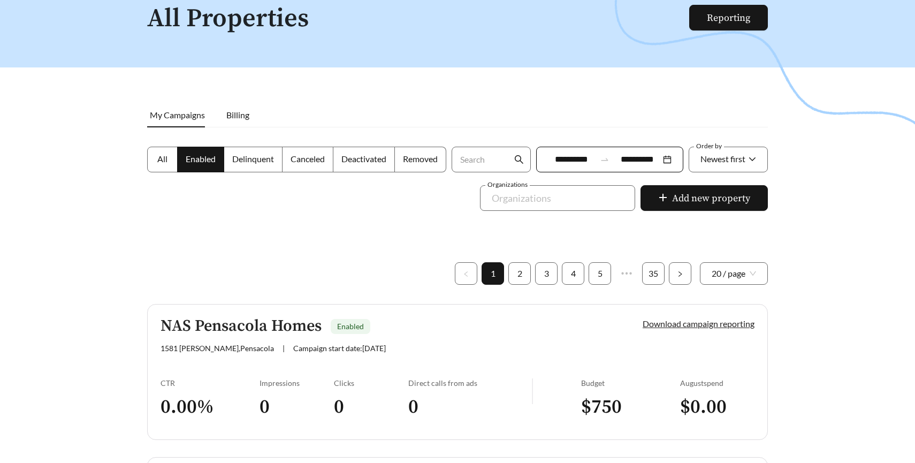 This screenshot has height=463, width=915. I want to click on button: plusAdd new property, so click(704, 198).